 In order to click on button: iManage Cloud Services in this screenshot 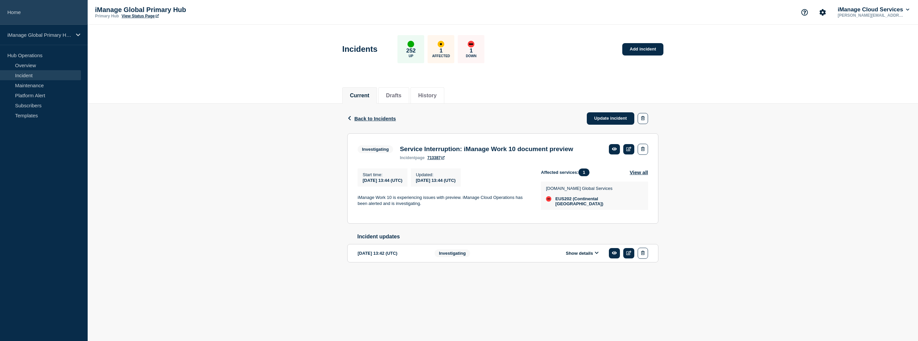, I will do `click(874, 10)`.